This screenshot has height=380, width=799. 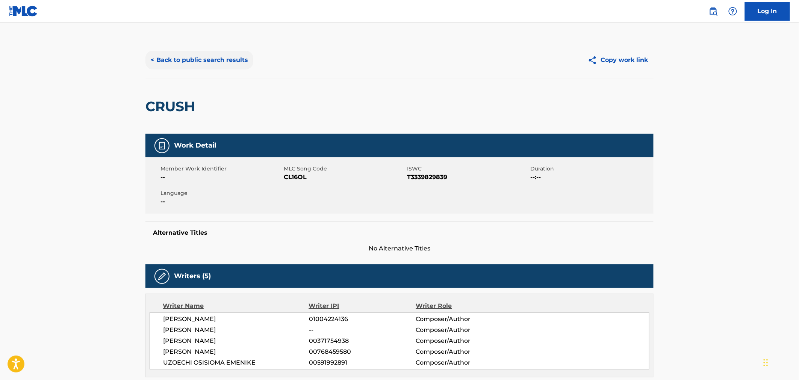 I want to click on span: Member Work Identifier, so click(x=221, y=169).